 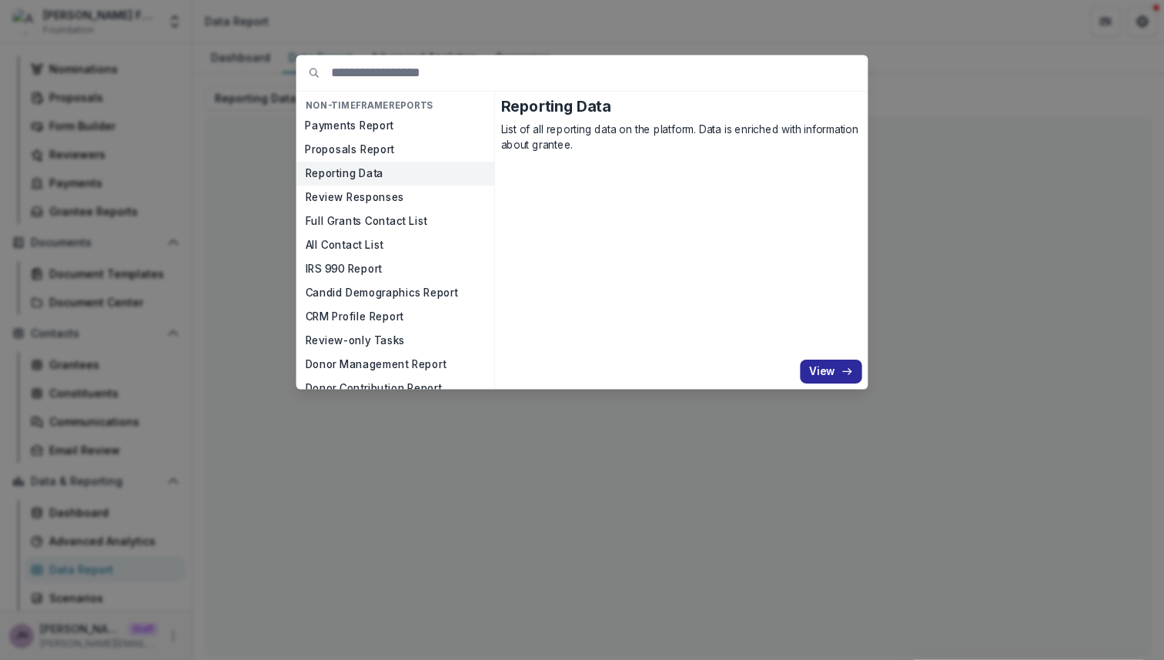 What do you see at coordinates (395, 340) in the screenshot?
I see `button: Review-only Tasks` at bounding box center [395, 340].